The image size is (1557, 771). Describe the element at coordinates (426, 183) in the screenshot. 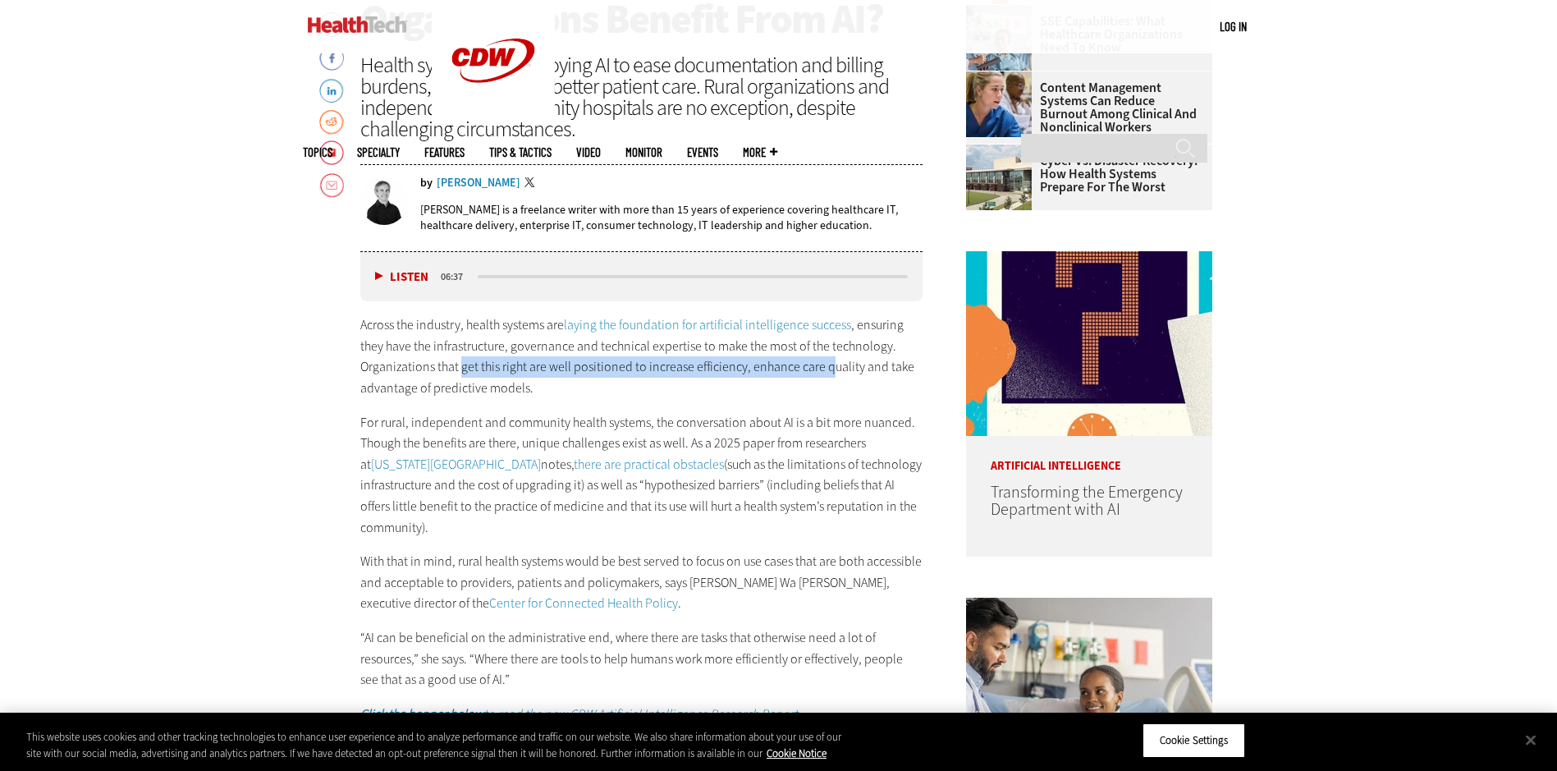

I see `span: by` at that location.